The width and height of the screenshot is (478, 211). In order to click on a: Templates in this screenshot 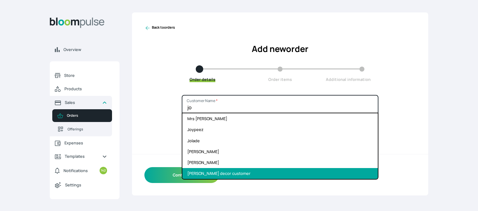, I will do `click(81, 156)`.